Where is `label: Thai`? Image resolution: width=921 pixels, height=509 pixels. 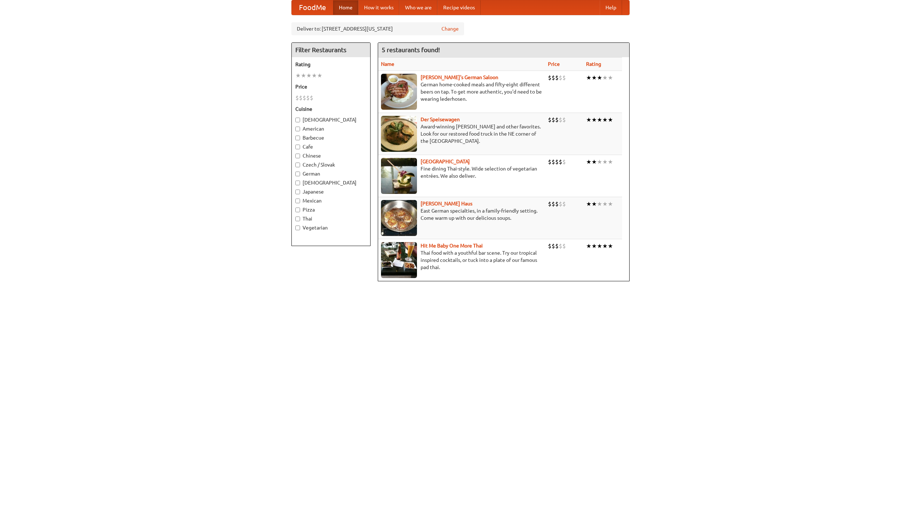
label: Thai is located at coordinates (331, 219).